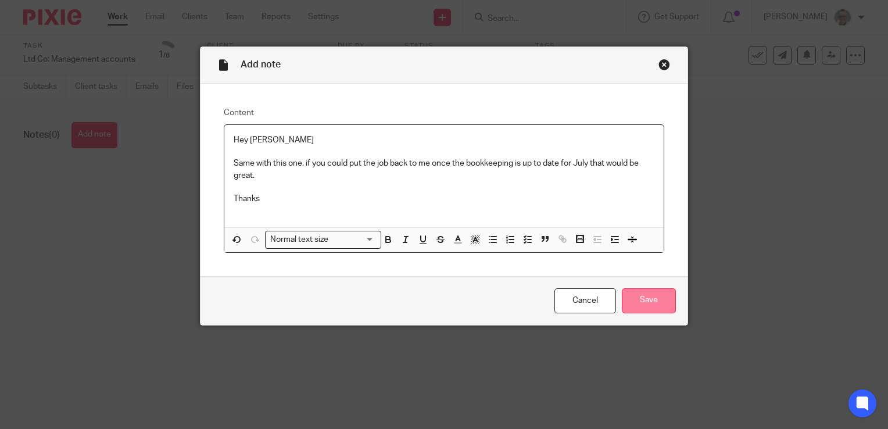  What do you see at coordinates (444, 169) in the screenshot?
I see `p: Same with this one, if you could put the job back to me once the bookkeeping is up to date for Ju...` at bounding box center [444, 169].